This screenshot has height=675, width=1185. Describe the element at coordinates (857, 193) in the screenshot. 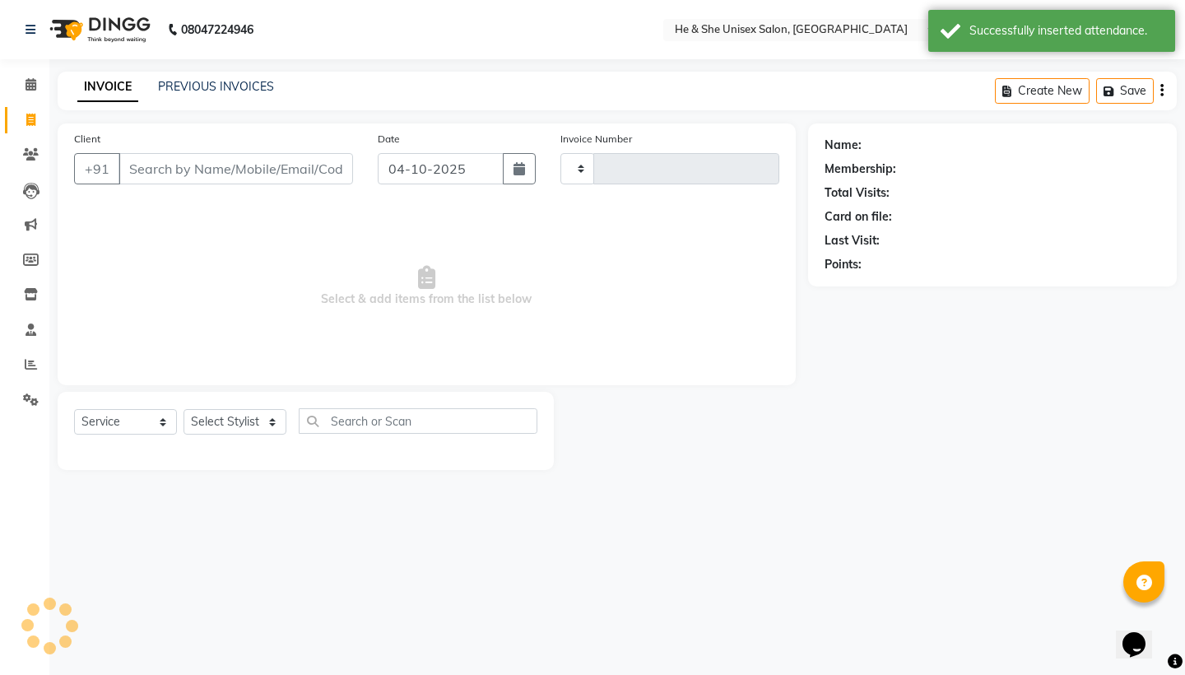

I see `div: Total Visits:` at that location.